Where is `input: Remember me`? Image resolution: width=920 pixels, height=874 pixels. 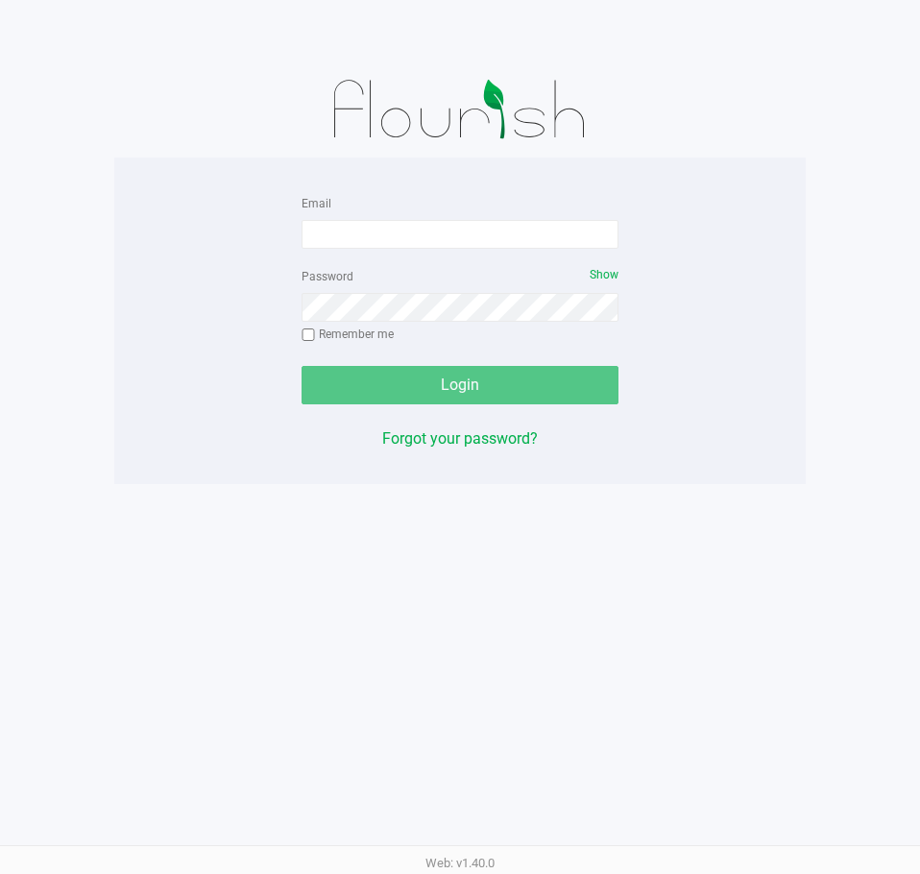
input: Remember me is located at coordinates (308, 335).